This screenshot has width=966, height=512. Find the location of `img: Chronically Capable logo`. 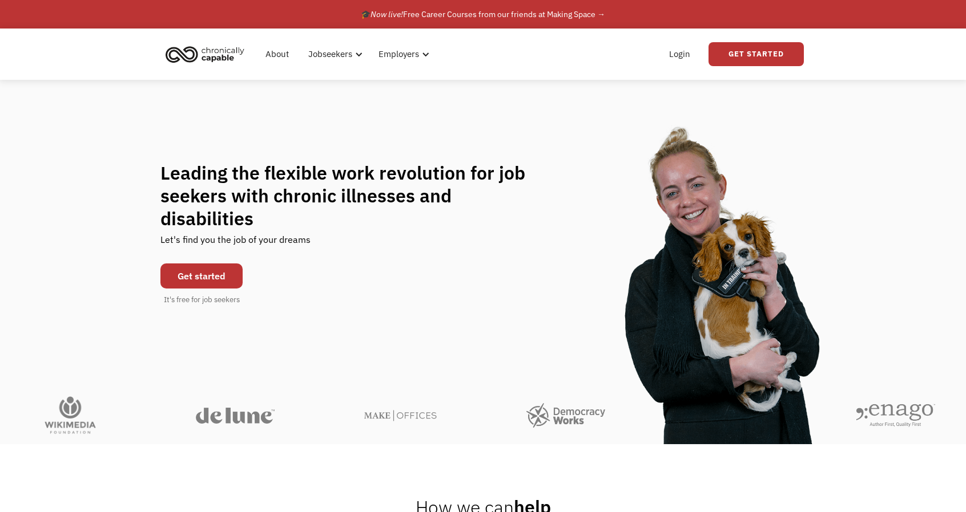

img: Chronically Capable logo is located at coordinates (205, 54).